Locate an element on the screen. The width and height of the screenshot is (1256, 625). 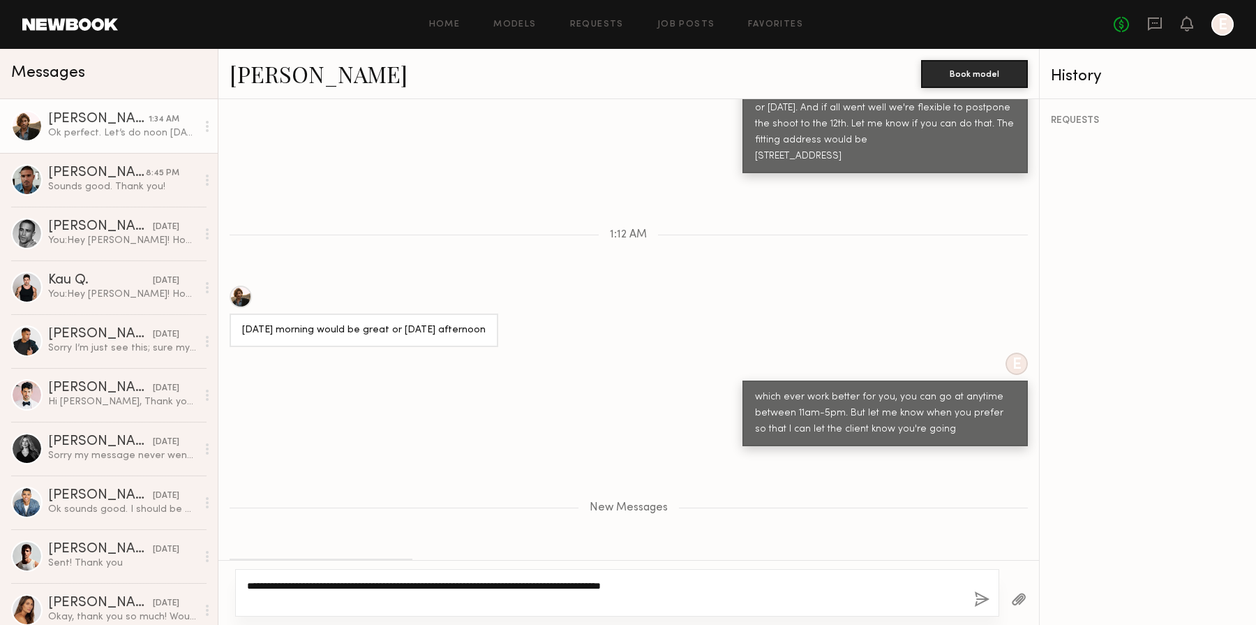
div: Kau Q. is located at coordinates (100, 281).